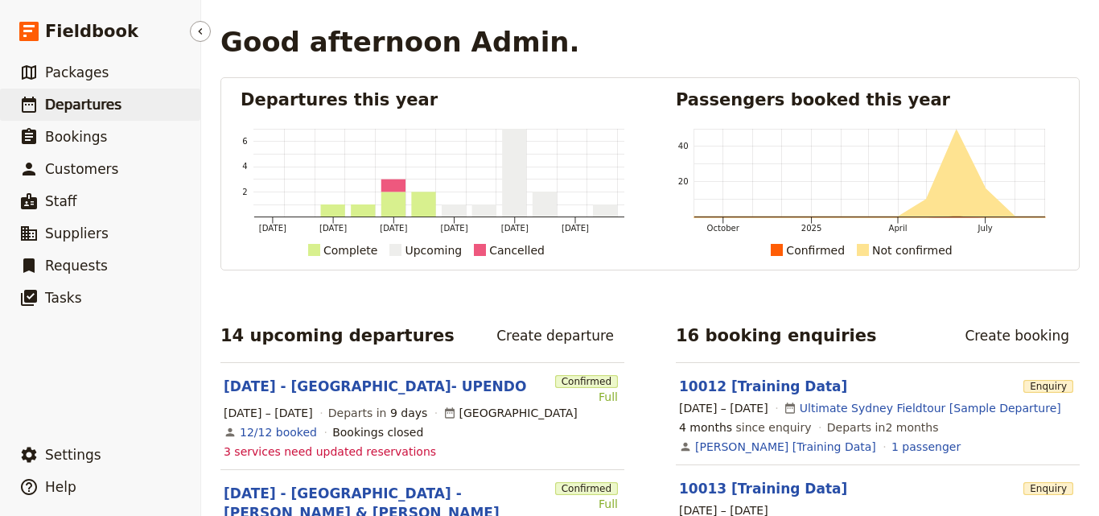 This screenshot has width=1099, height=516. I want to click on a: 10013 [Training Data], so click(763, 489).